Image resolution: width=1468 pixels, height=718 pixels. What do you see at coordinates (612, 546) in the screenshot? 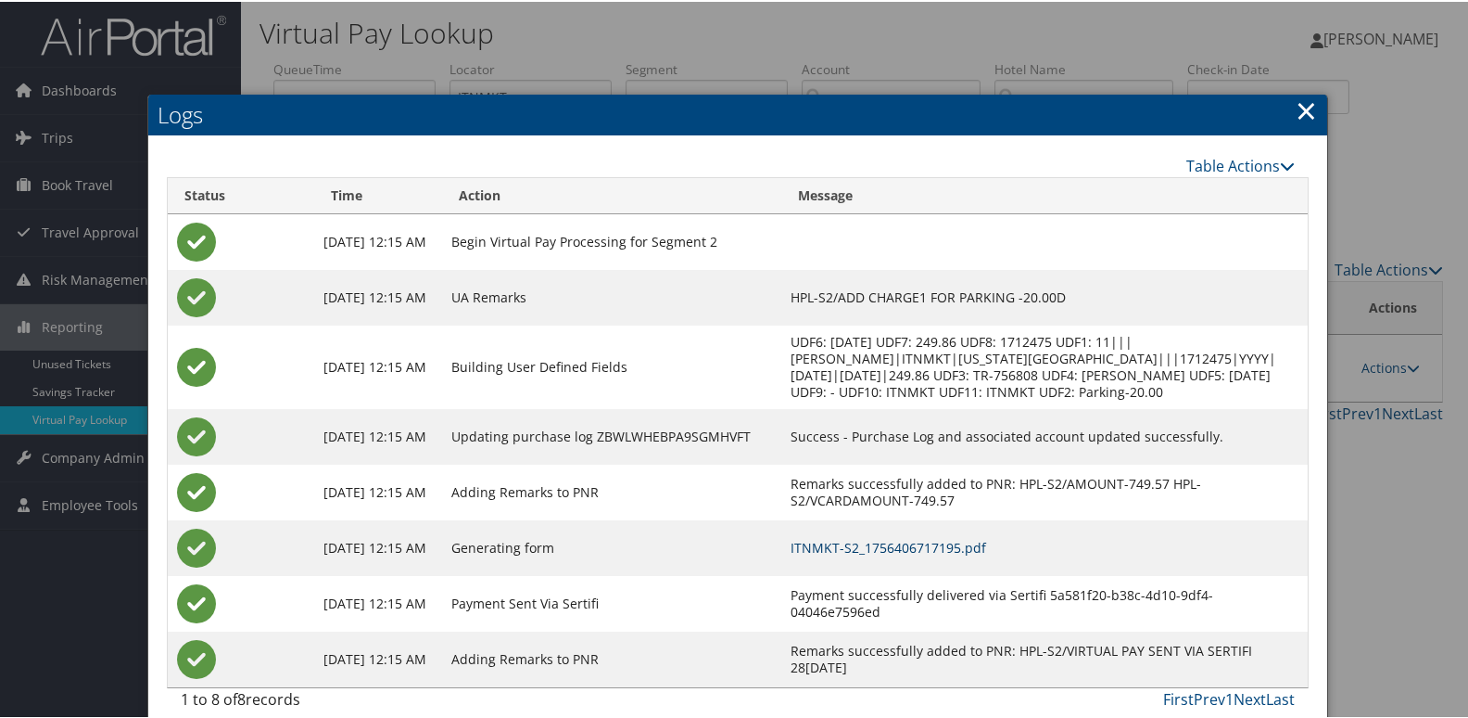
I see `td: Generating form` at bounding box center [612, 546].